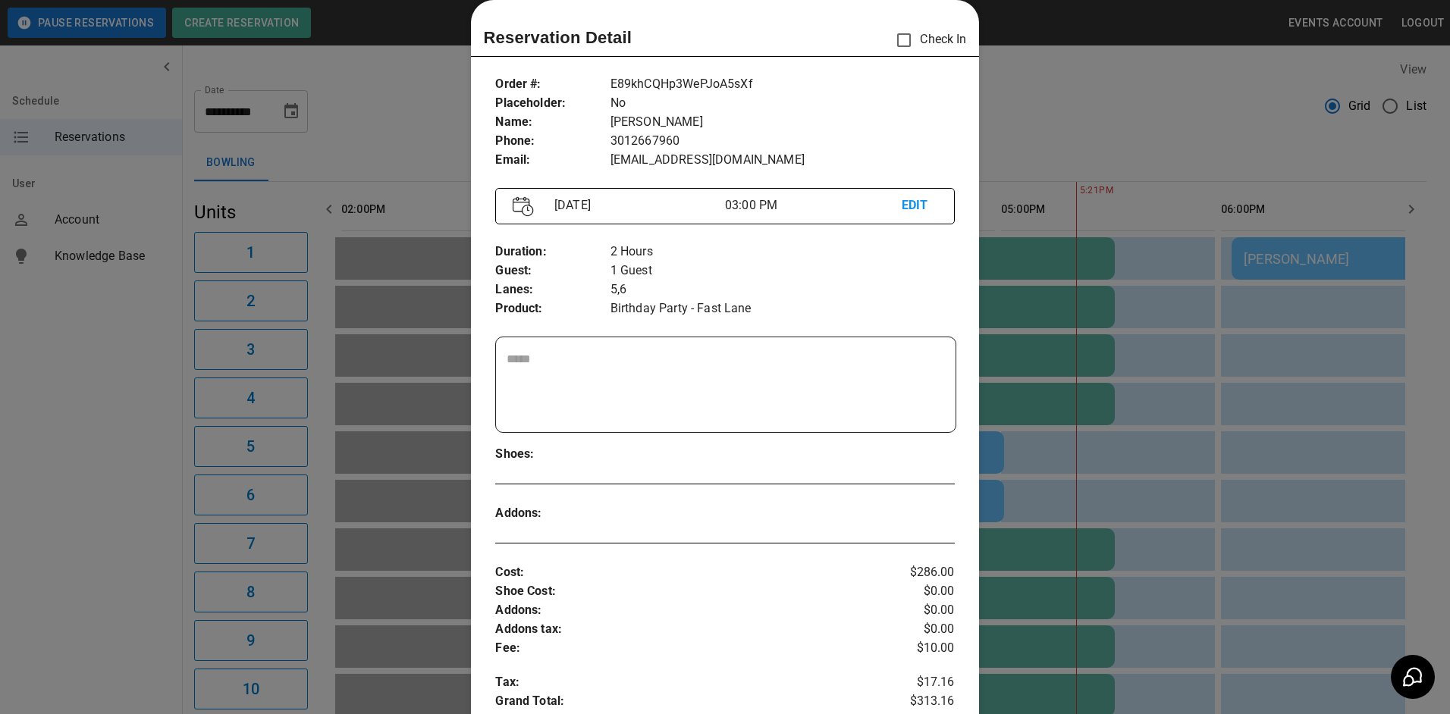 The width and height of the screenshot is (1450, 714). I want to click on p: Cost :, so click(686, 573).